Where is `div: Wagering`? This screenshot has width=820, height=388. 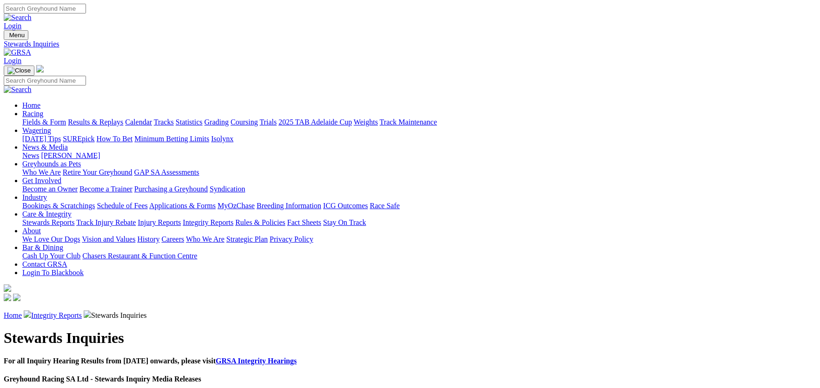
div: Wagering is located at coordinates (419, 139).